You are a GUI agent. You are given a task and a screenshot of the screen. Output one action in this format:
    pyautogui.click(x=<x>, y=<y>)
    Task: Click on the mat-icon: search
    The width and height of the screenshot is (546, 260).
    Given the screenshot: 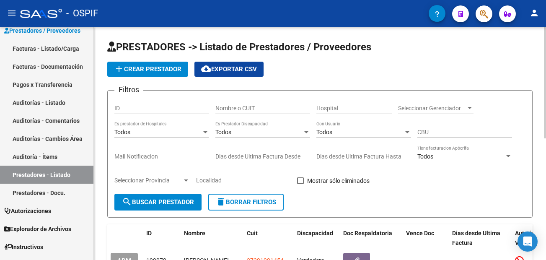 What is the action you would take?
    pyautogui.click(x=127, y=202)
    